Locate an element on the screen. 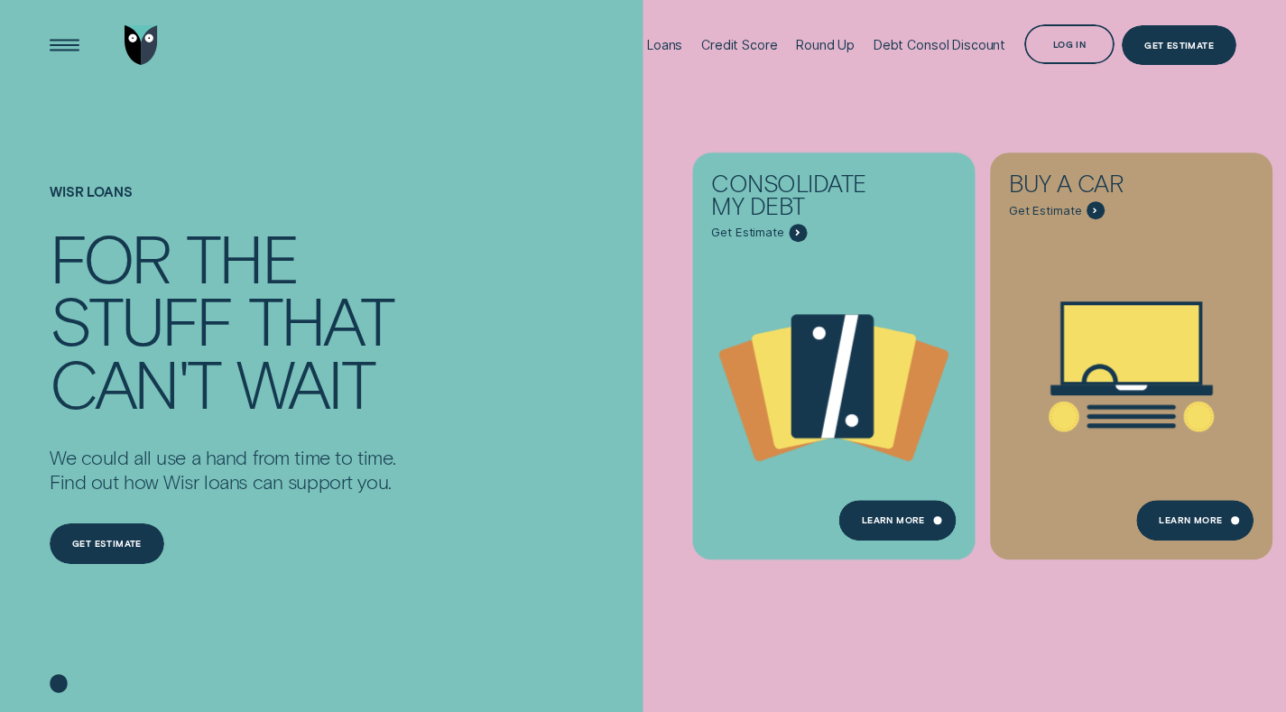 The image size is (1286, 712). div: Credit Score is located at coordinates (739, 44).